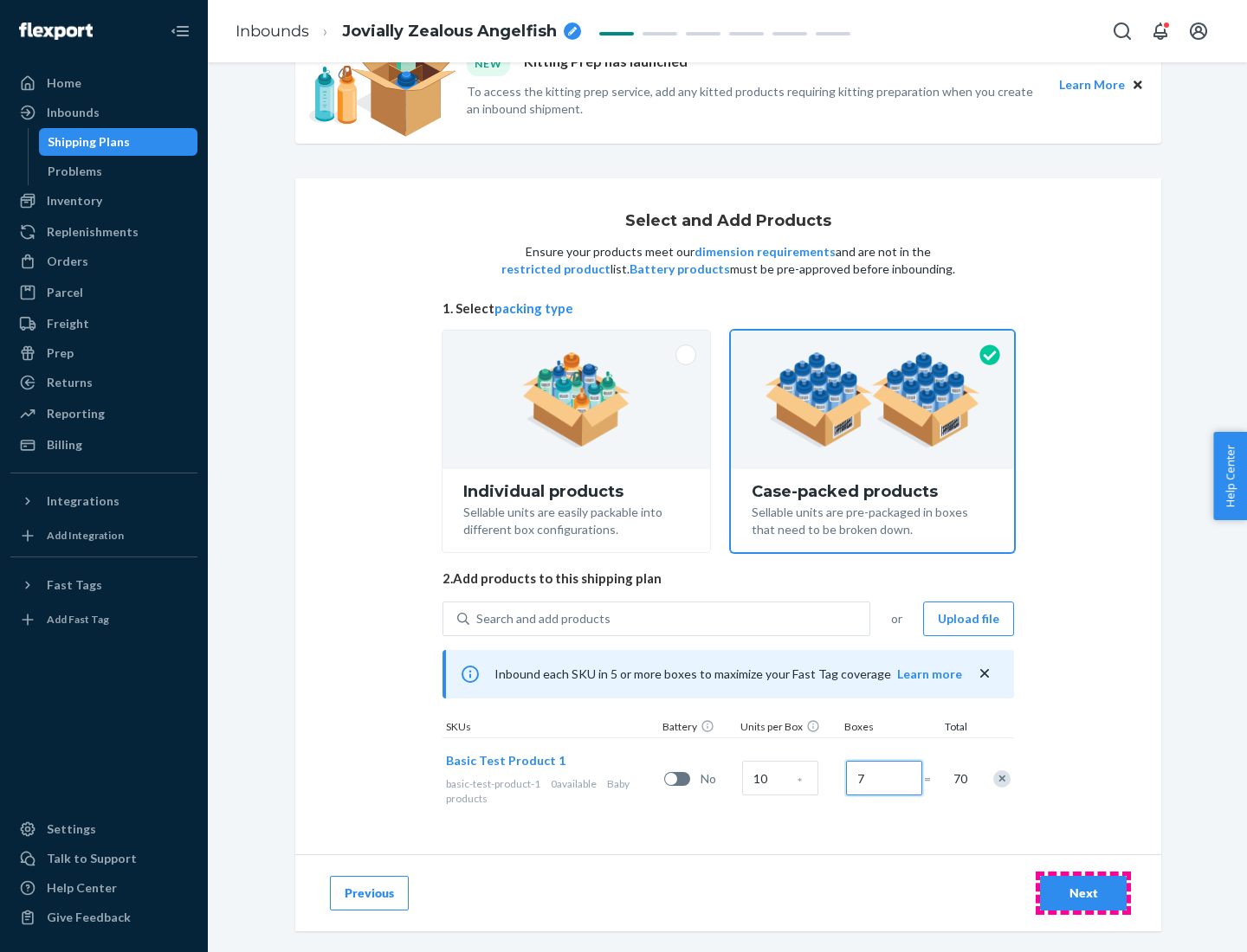 The image size is (1247, 952). Describe the element at coordinates (92, 859) in the screenshot. I see `div: Talk to Support` at that location.